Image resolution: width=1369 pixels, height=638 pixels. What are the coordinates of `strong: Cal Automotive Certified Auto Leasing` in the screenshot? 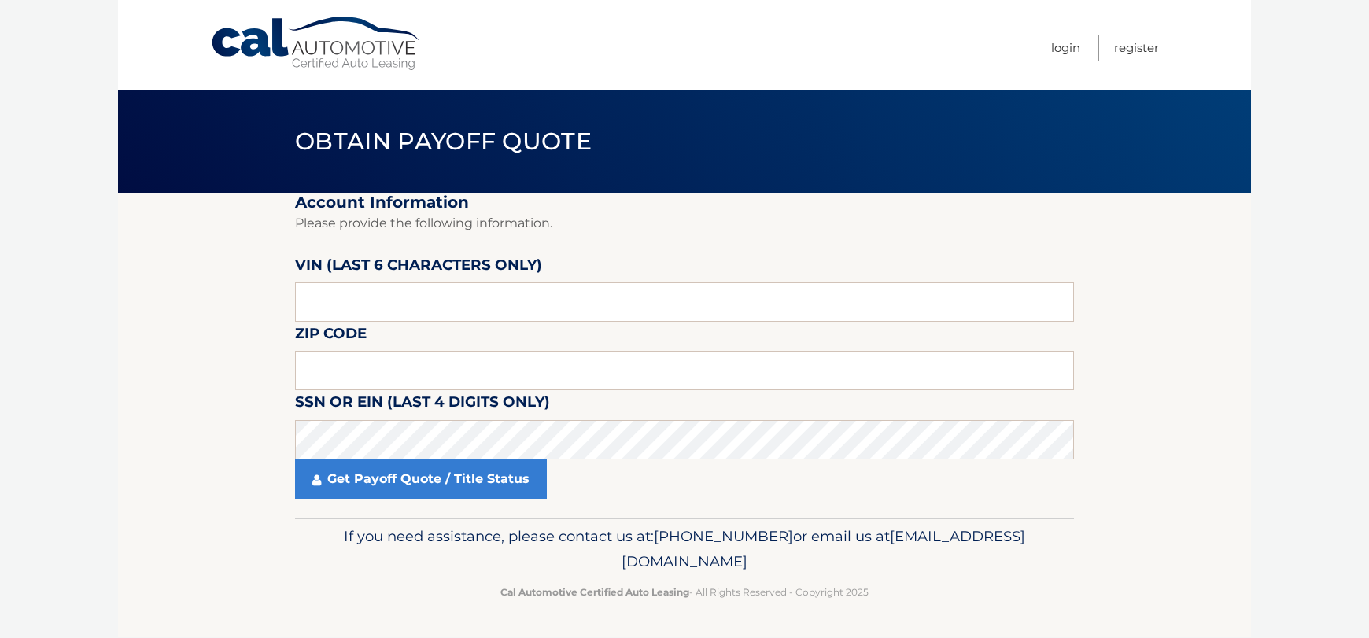 It's located at (595, 592).